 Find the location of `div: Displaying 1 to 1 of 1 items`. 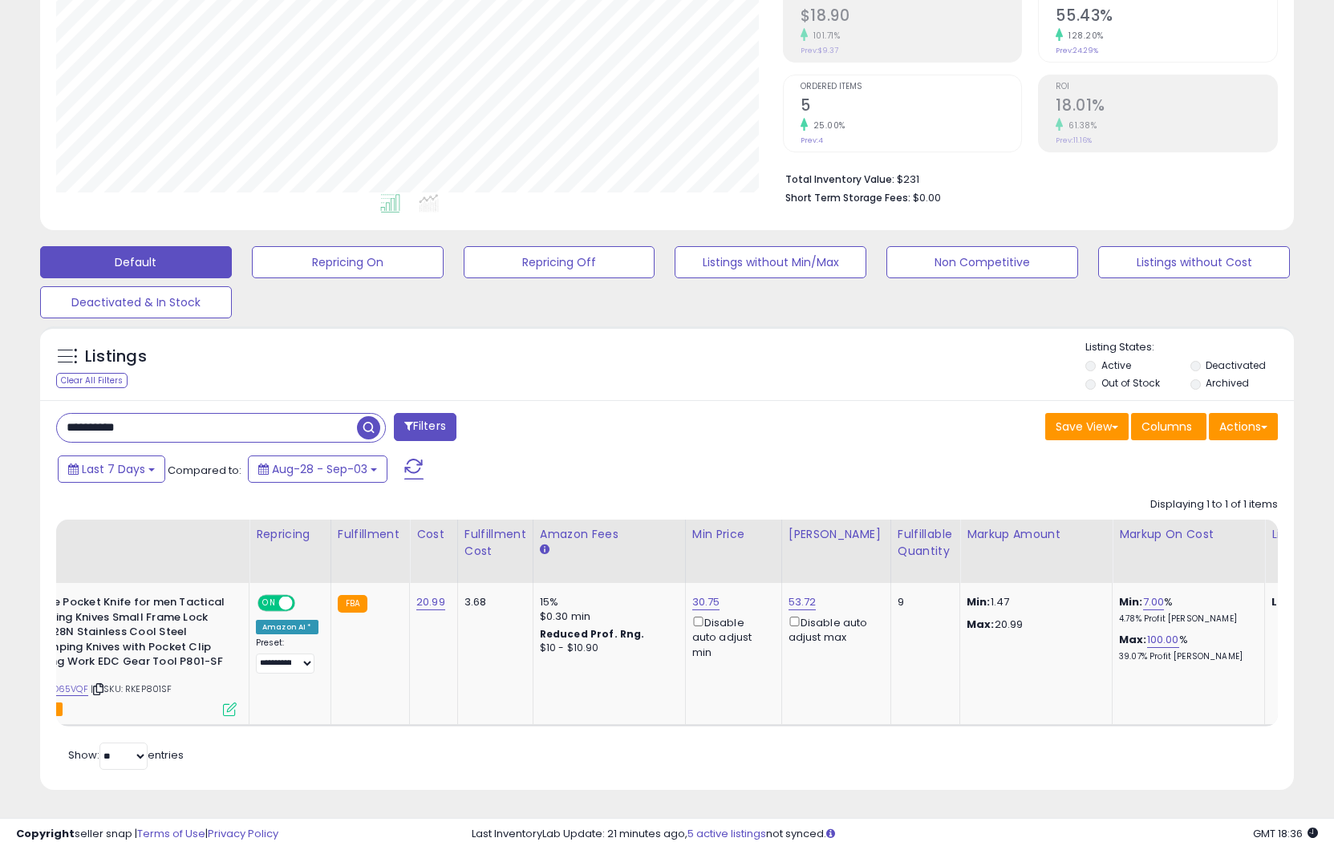

div: Displaying 1 to 1 of 1 items is located at coordinates (1213, 504).